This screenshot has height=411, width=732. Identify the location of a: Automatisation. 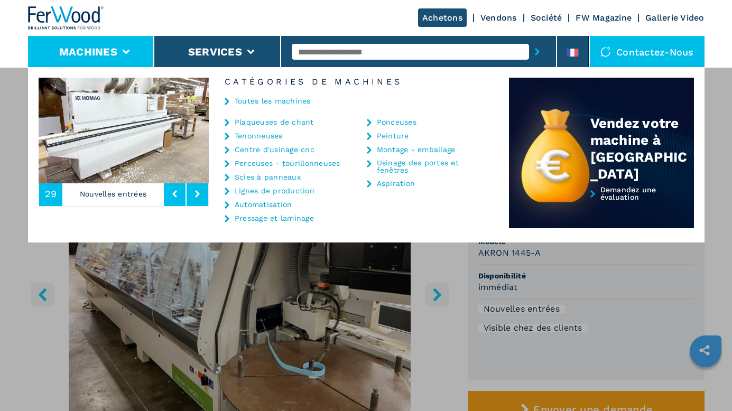
(263, 204).